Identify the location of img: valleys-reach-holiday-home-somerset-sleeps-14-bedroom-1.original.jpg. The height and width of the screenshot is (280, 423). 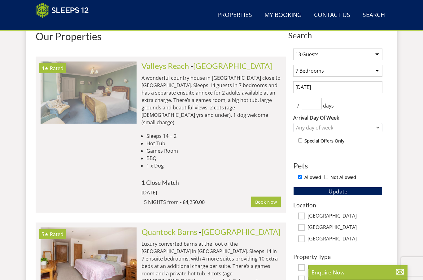
(89, 93).